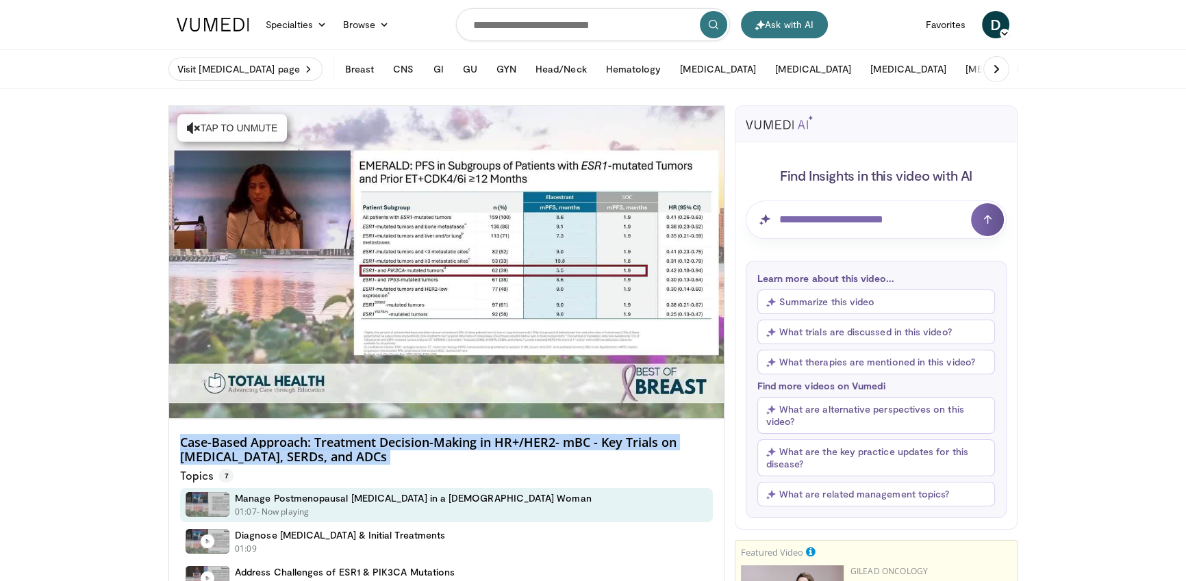 The height and width of the screenshot is (581, 1186). What do you see at coordinates (446, 262) in the screenshot?
I see `video-js: Video Player` at bounding box center [446, 262].